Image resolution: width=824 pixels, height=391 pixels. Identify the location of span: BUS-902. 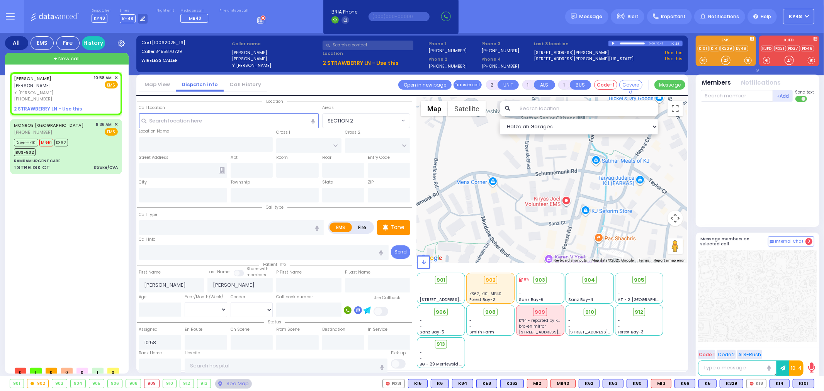
(25, 152).